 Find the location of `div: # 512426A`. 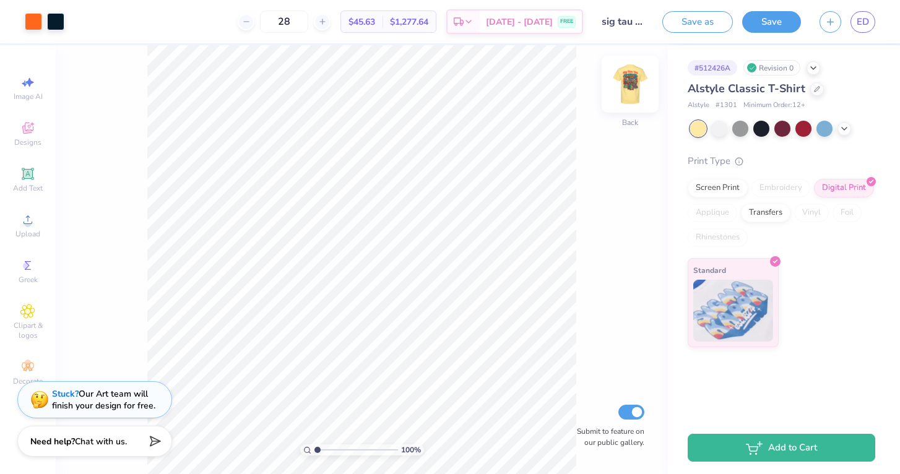

div: # 512426A is located at coordinates (713, 67).